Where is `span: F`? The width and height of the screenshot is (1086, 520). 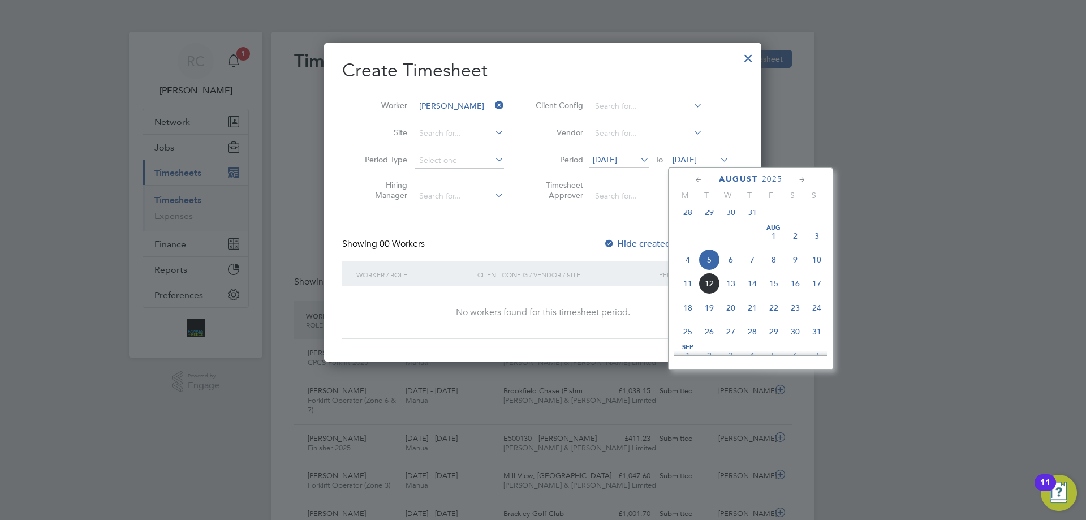
span: F is located at coordinates (771, 195).